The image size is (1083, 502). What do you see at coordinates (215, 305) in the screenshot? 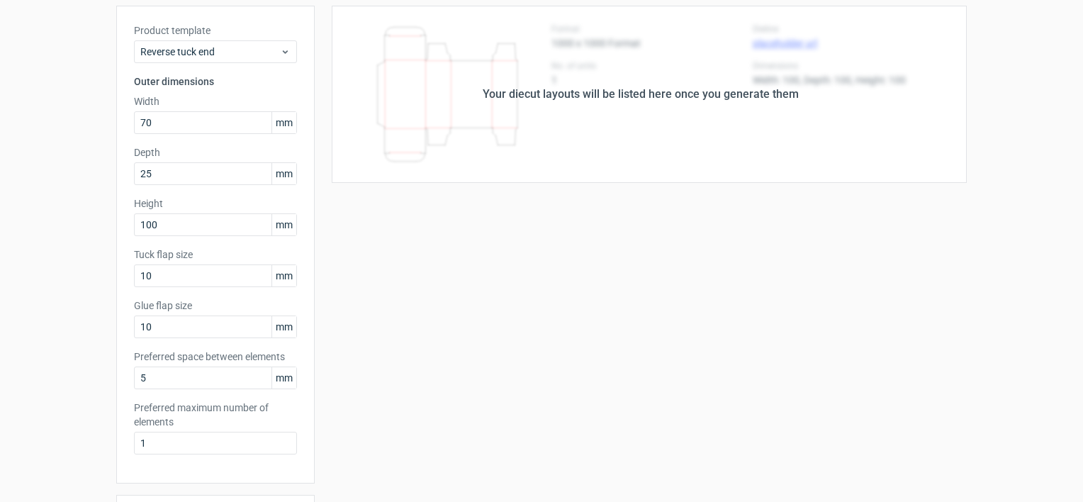
I see `label: Glue flap size` at bounding box center [215, 305].